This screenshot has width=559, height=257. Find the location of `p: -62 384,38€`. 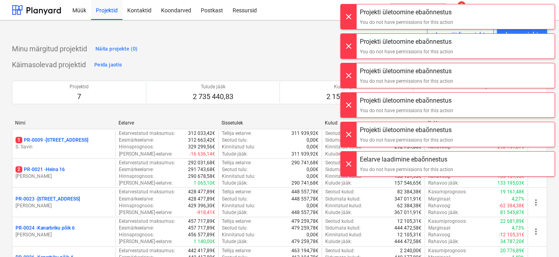

p: -62 384,38€ is located at coordinates (512, 206).